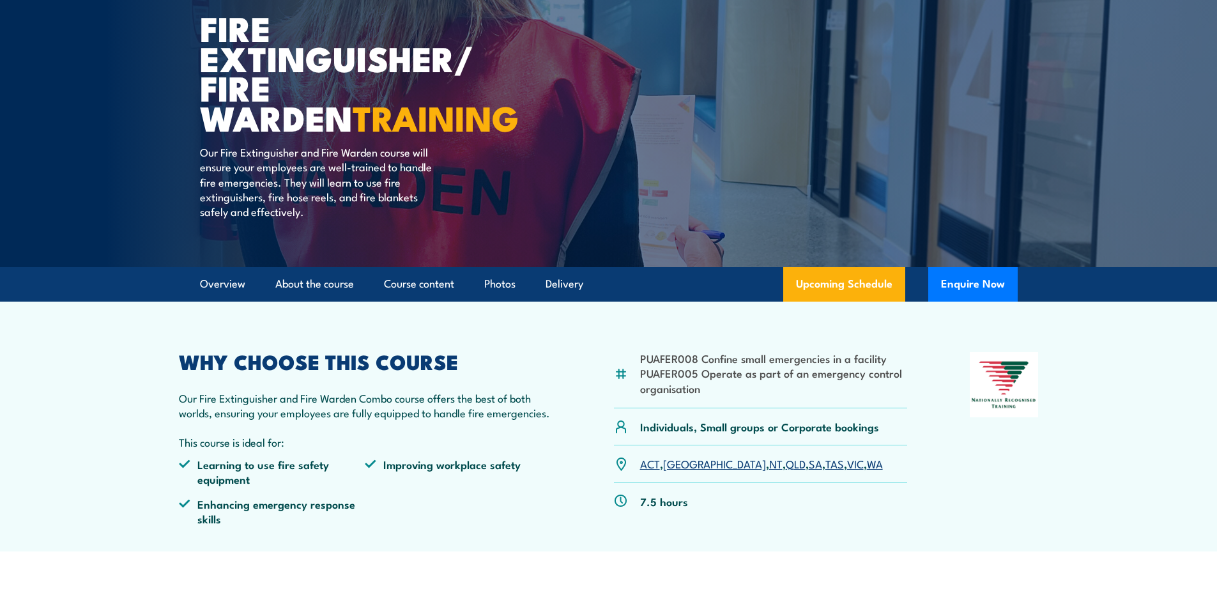 This screenshot has height=609, width=1217. What do you see at coordinates (272, 471) in the screenshot?
I see `li: Learning to use fire safety equipment` at bounding box center [272, 471].